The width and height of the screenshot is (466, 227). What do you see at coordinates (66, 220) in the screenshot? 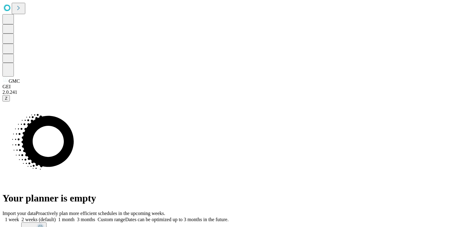
I see `span: 1 month` at bounding box center [66, 220].